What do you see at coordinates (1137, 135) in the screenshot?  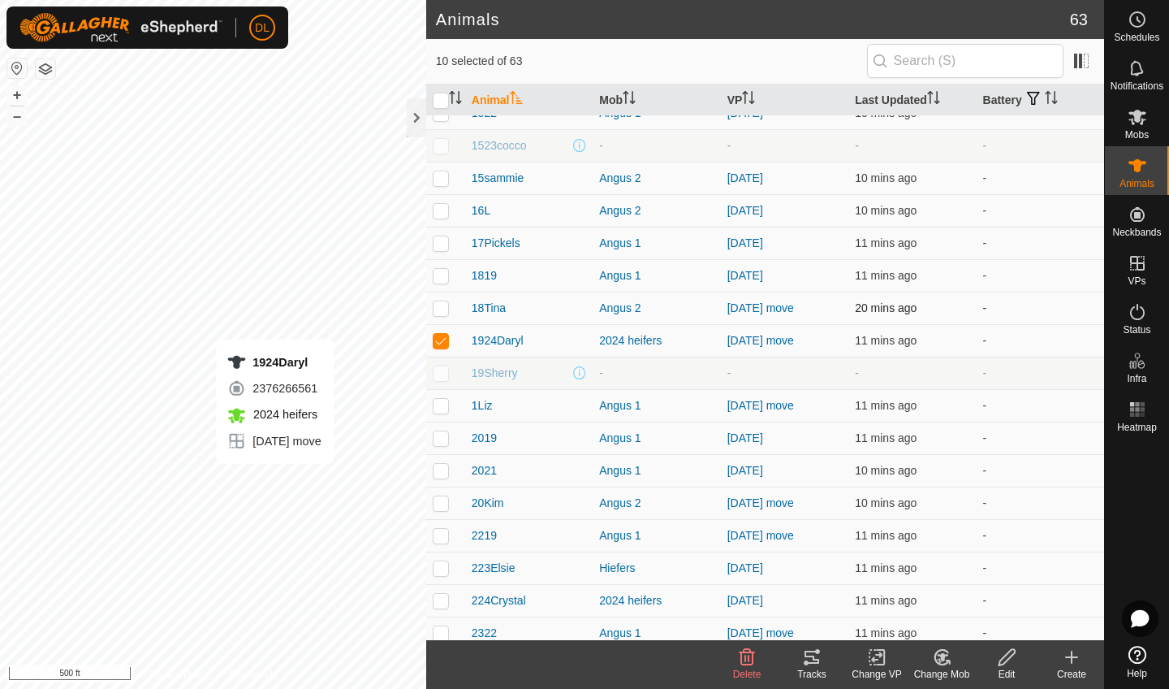 I see `span: Mobs` at bounding box center [1137, 135].